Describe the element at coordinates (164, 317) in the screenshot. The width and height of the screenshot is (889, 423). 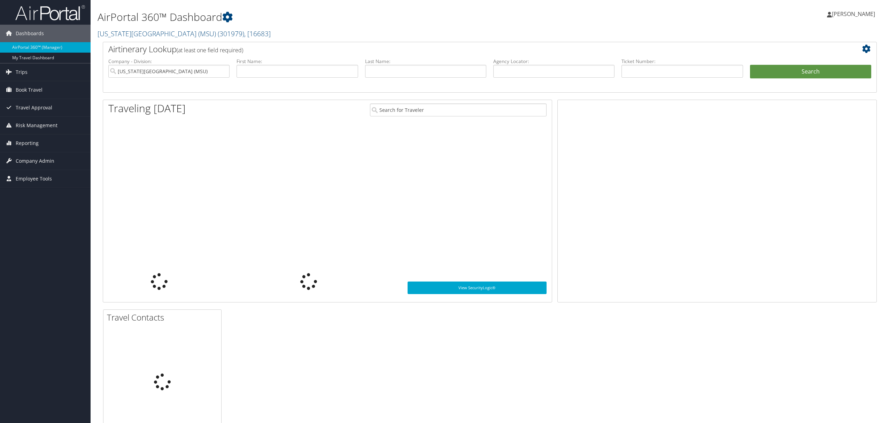
I see `h2: Travel Contacts` at that location.